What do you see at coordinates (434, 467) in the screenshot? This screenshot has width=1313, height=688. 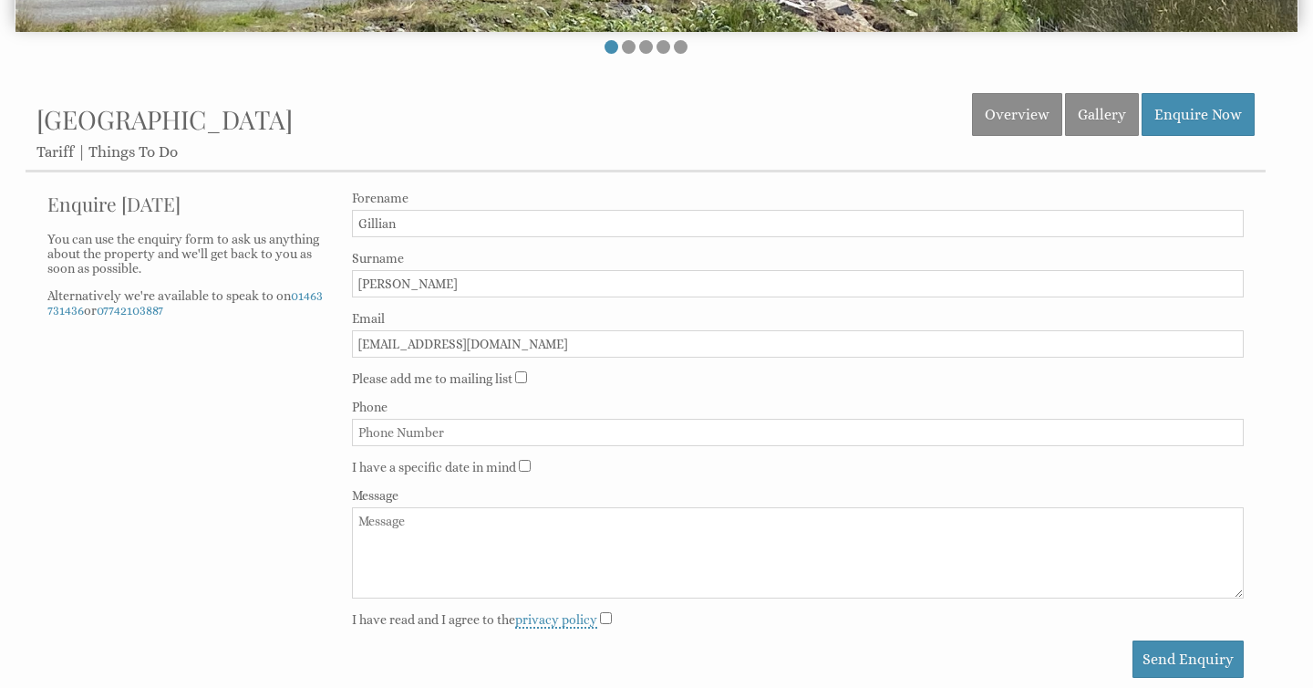 I see `label: I have a specific date in mind` at bounding box center [434, 467].